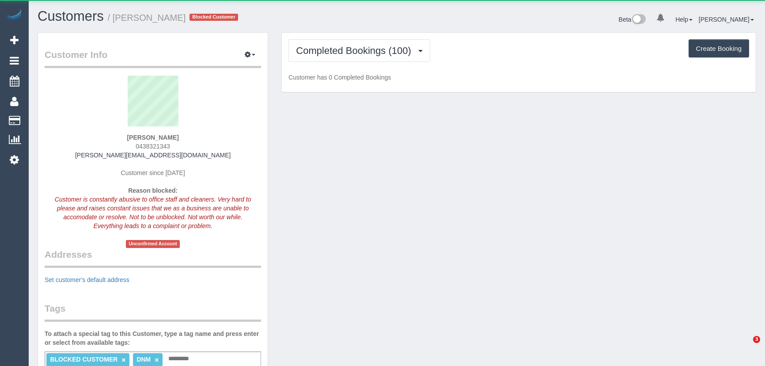  What do you see at coordinates (144, 359) in the screenshot?
I see `span: DNM` at bounding box center [144, 359].